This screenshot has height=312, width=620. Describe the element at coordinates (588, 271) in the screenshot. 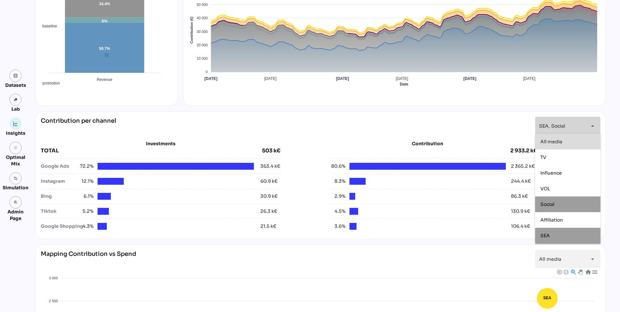

I see `div: Reset Zoom` at that location.